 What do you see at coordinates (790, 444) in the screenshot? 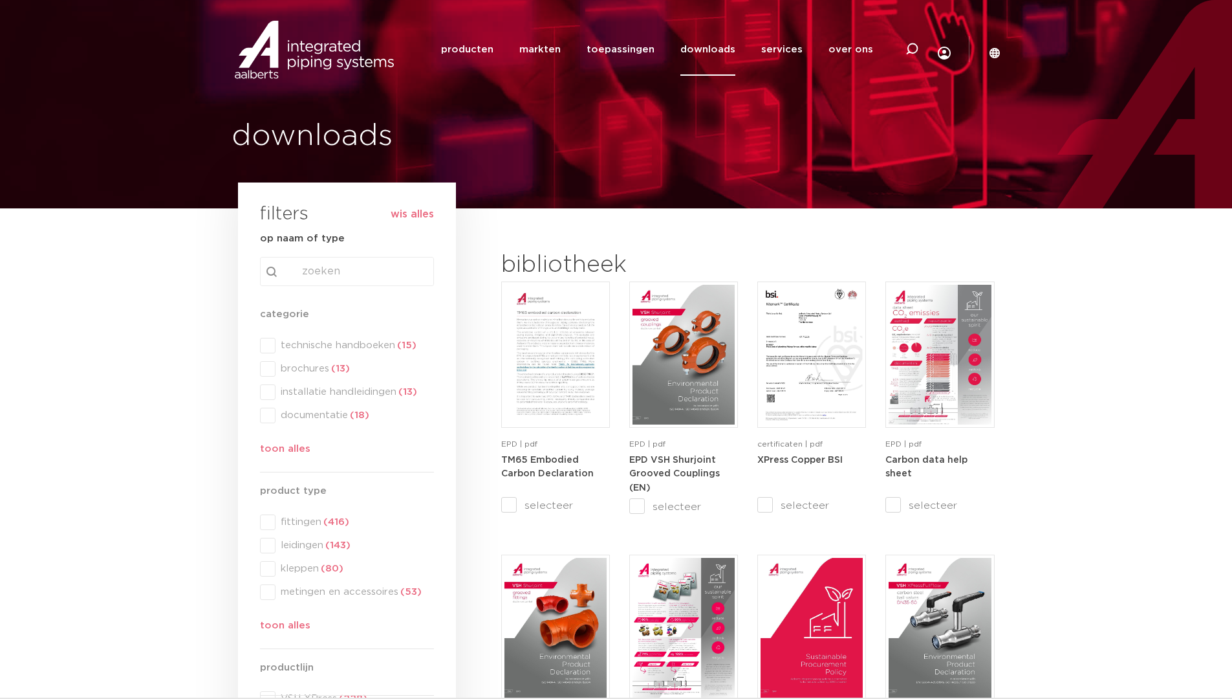
I see `span: certificaten | pdf` at bounding box center [790, 444].